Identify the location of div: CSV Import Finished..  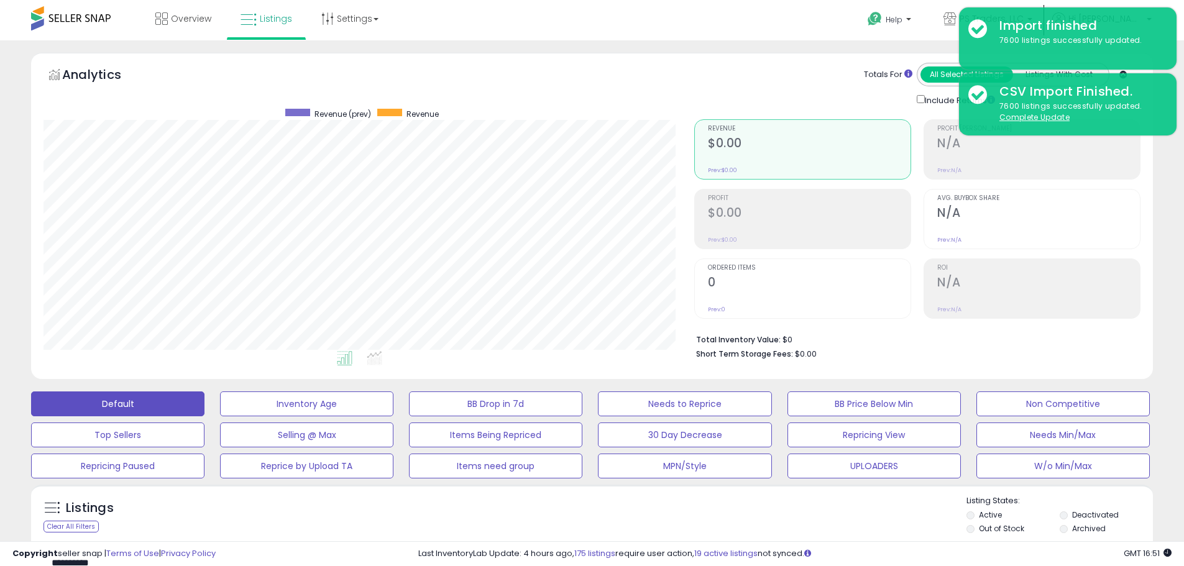
(1078, 91).